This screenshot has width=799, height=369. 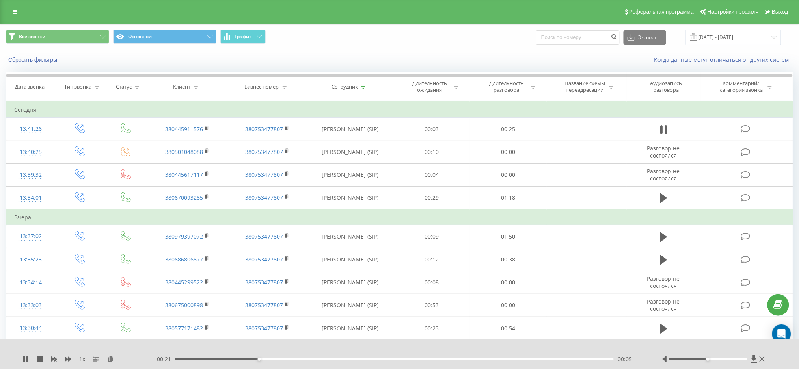 I want to click on div: 13:40:25, so click(x=31, y=152).